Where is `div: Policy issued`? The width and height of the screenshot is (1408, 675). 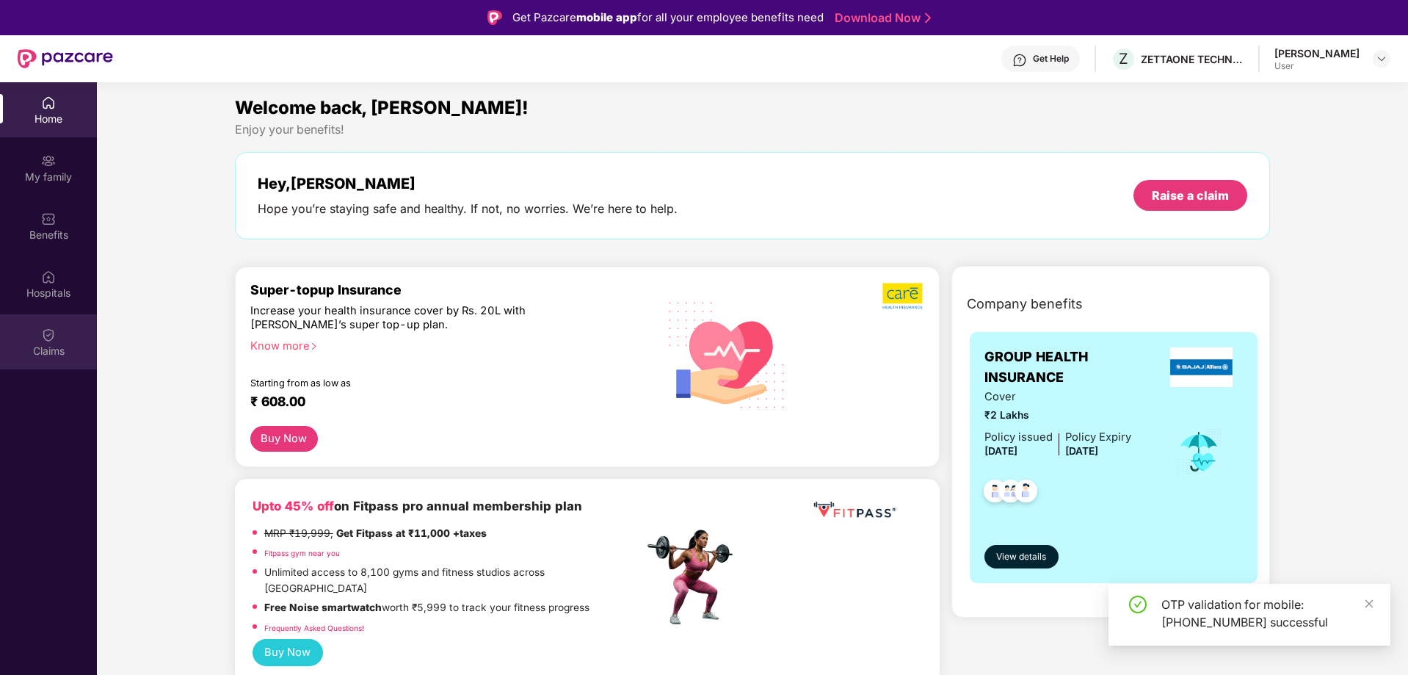 div: Policy issued is located at coordinates (1018, 437).